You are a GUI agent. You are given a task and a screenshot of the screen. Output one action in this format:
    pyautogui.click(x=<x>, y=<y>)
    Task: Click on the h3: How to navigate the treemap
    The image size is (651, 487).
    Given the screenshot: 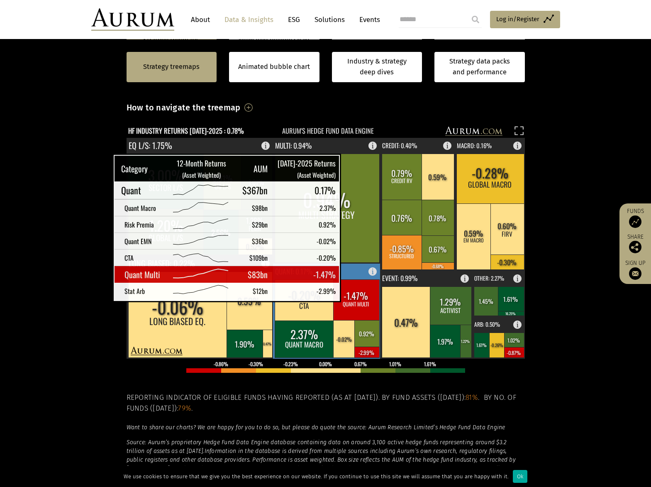 What is the action you would take?
    pyautogui.click(x=183, y=108)
    